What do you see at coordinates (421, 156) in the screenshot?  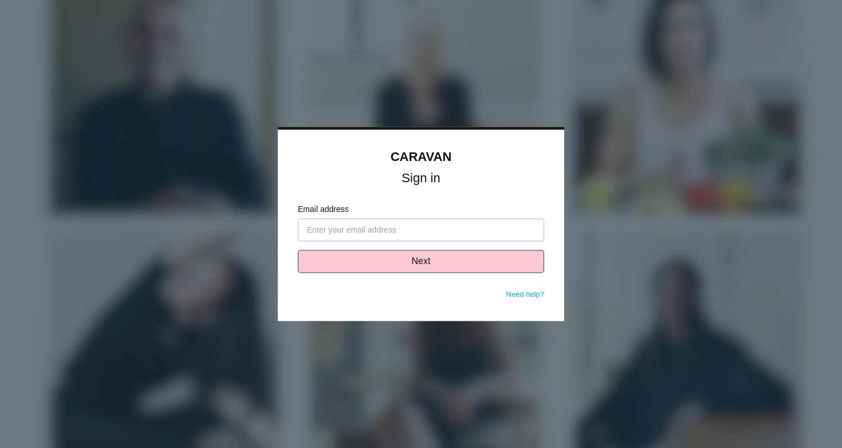 I see `a: CARAVAN` at bounding box center [421, 156].